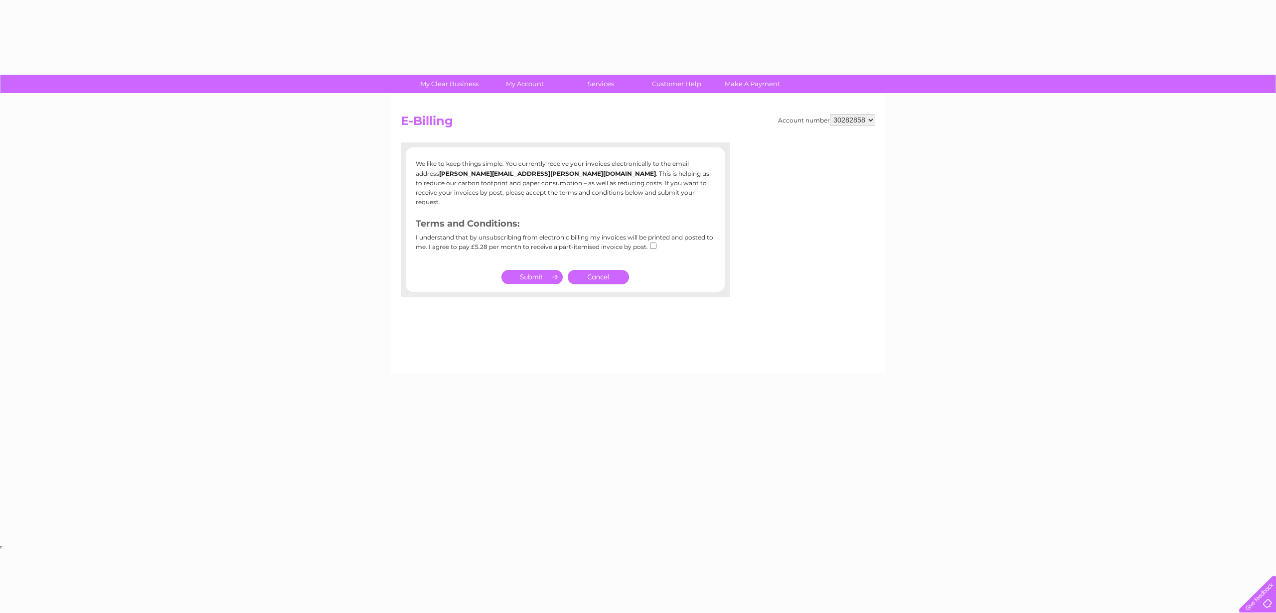  I want to click on a: My Account, so click(525, 84).